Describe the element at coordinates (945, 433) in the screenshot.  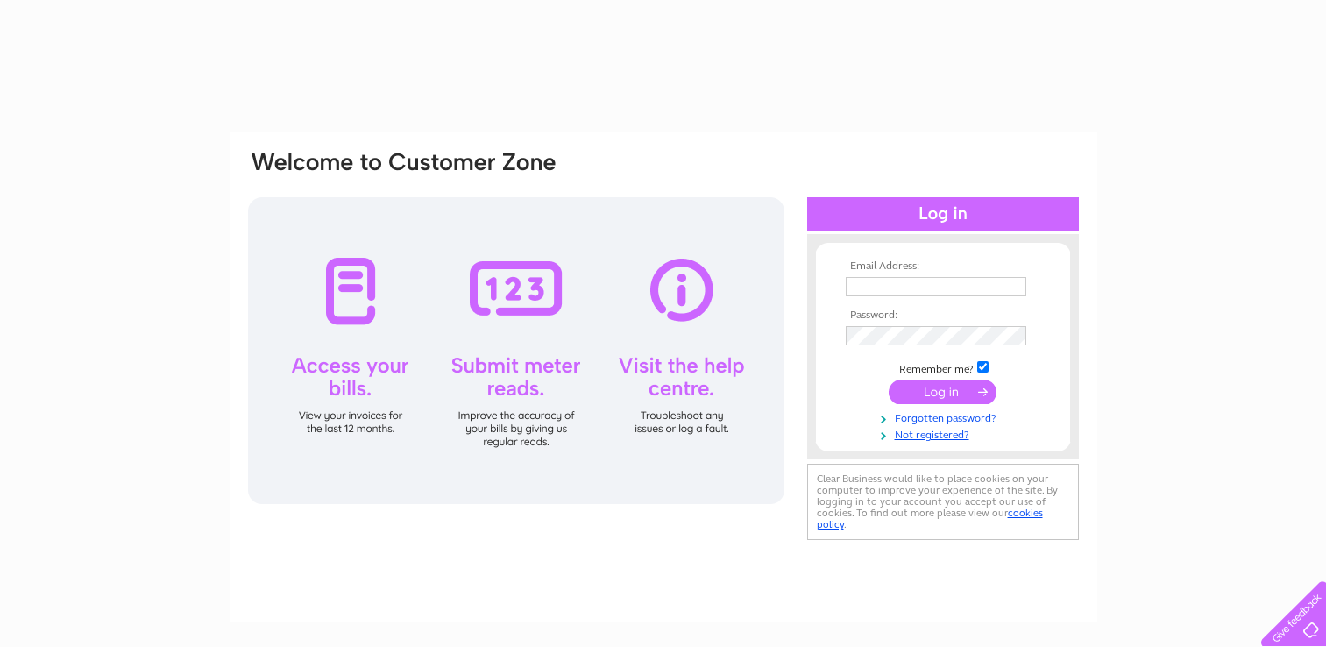
I see `a: Not registered?` at that location.